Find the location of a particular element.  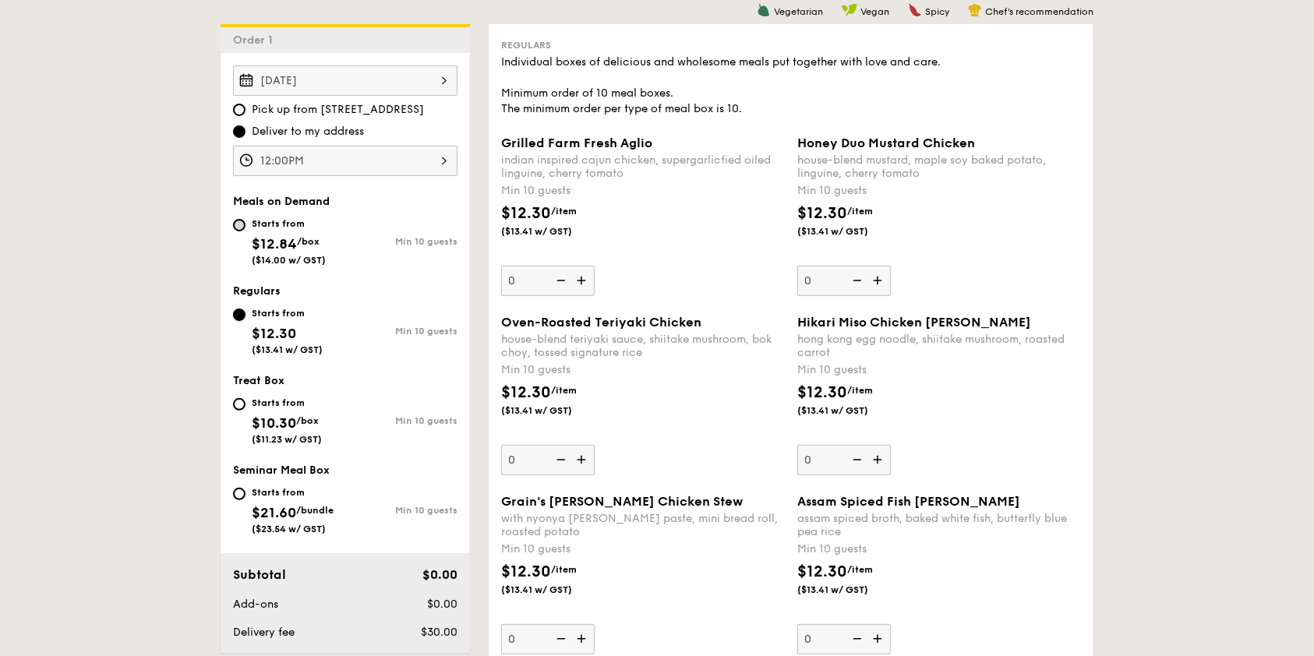

span: Grilled Farm Fresh Aglio is located at coordinates (577, 143).